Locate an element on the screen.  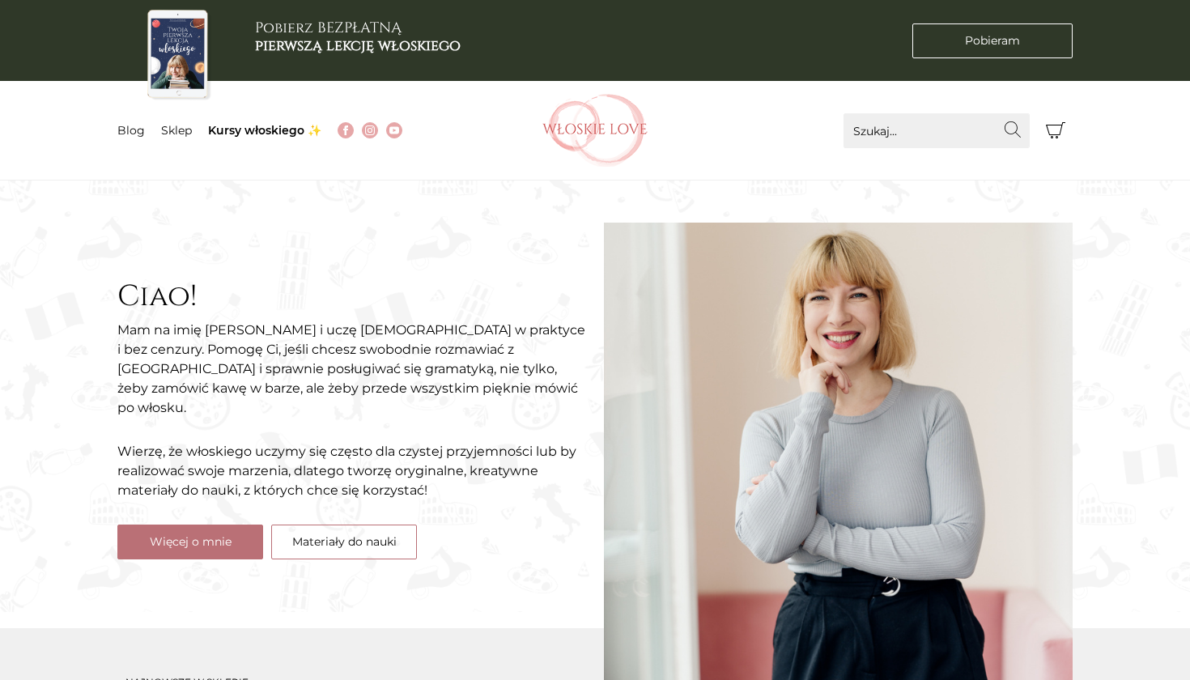
a: Blog is located at coordinates (131, 130).